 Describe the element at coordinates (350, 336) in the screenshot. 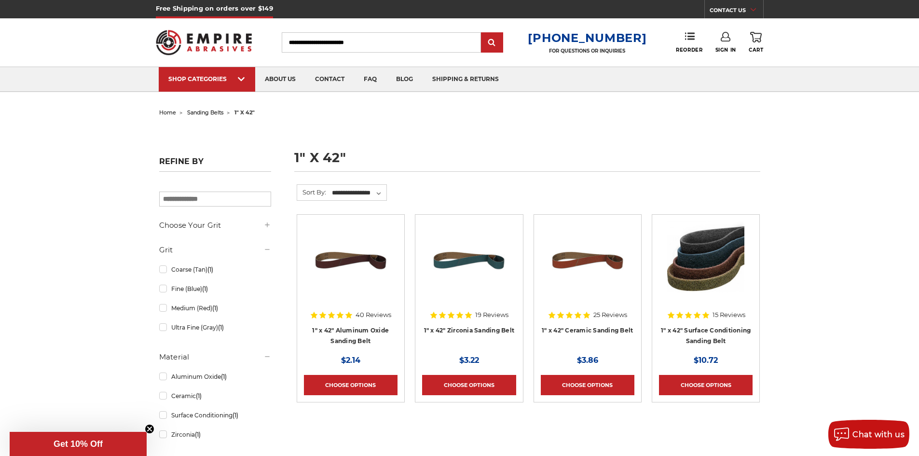

I see `a: 1" x 42" Aluminum Oxide Sanding Belt` at that location.